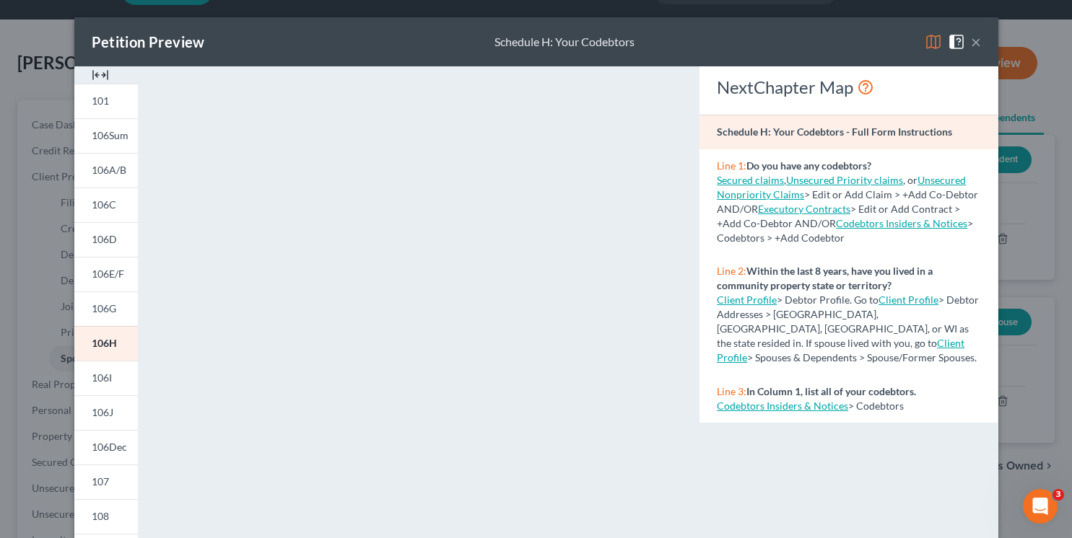 The height and width of the screenshot is (538, 1072). Describe the element at coordinates (824, 278) in the screenshot. I see `strong: Within the last 8 years, have you lived in a community property state or territory?` at that location.